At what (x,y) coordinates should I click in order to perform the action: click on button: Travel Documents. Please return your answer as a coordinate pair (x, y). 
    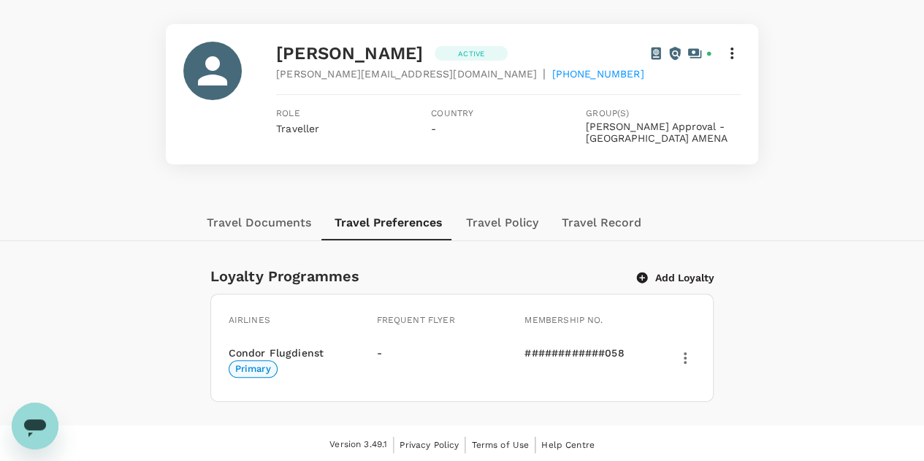
    Looking at the image, I should click on (258, 223).